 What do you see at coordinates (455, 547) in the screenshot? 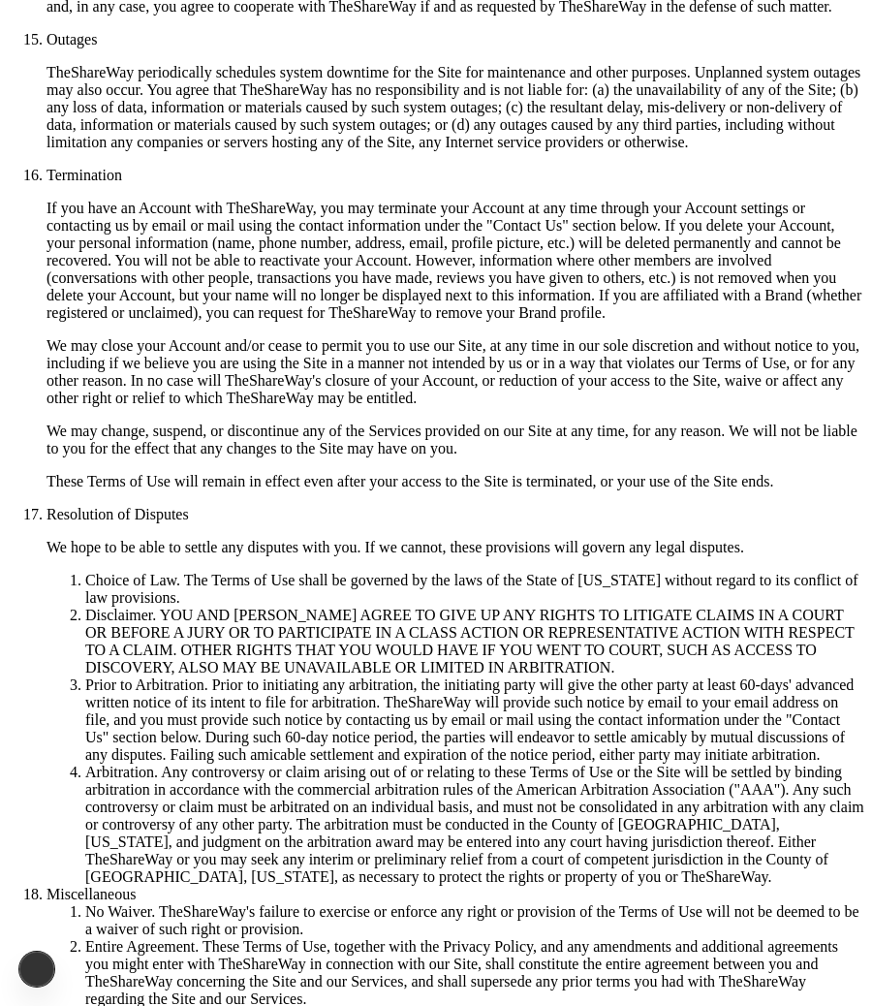
I see `p: We hope to be able to settle any disputes with you. If we cannot, these provisions will govern an...` at bounding box center [455, 547].